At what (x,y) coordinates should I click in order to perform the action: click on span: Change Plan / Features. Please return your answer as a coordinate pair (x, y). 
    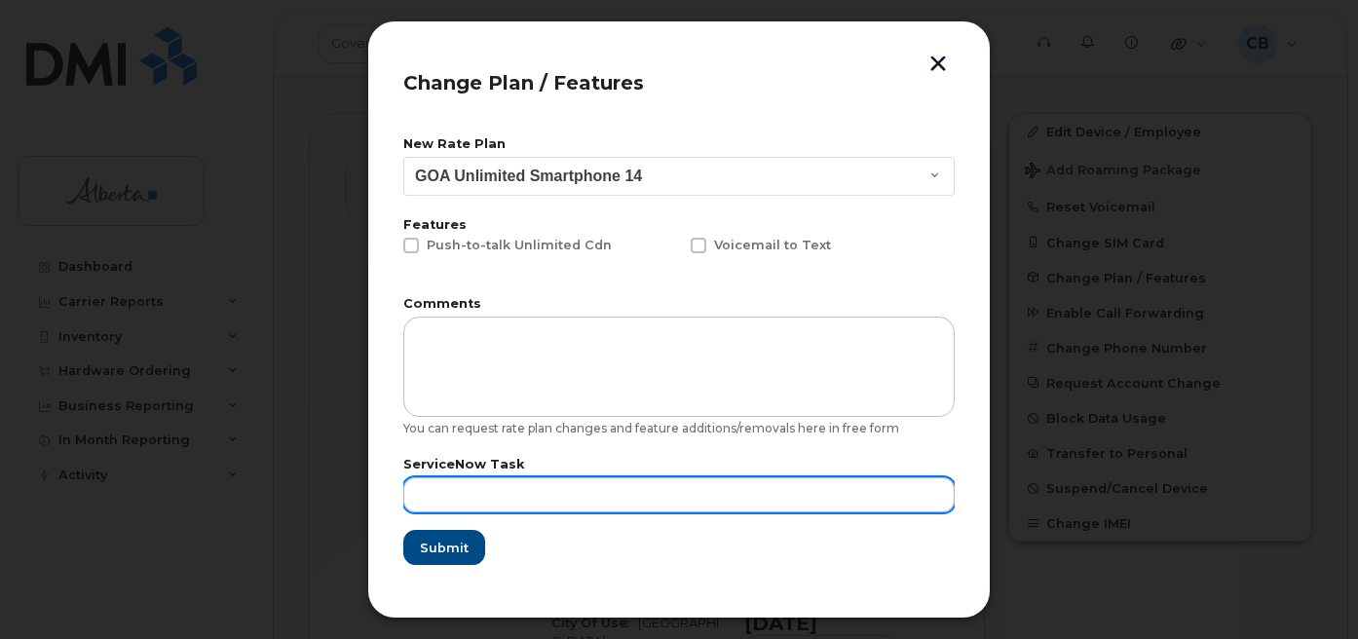
    Looking at the image, I should click on (523, 83).